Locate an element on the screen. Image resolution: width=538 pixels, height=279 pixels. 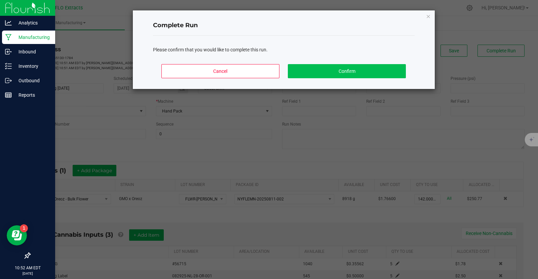
h4: Complete Run is located at coordinates (284, 26).